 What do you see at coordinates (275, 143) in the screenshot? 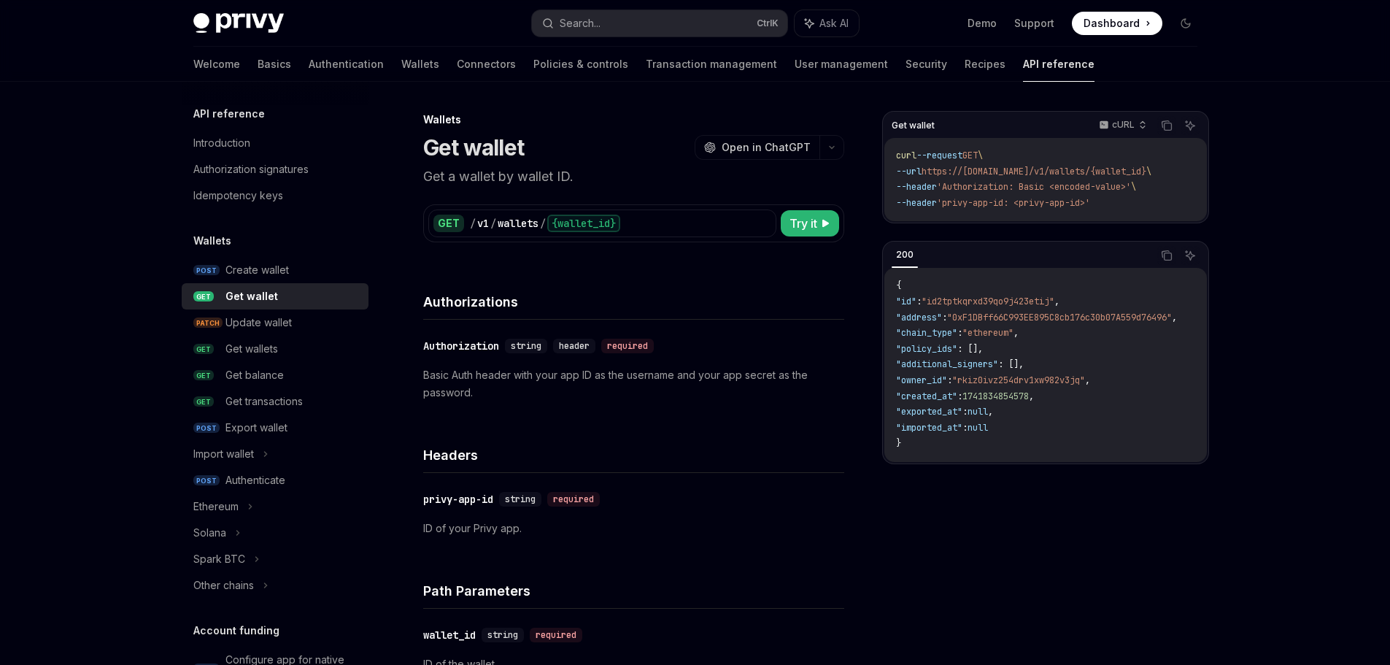
I see `a: Introduction` at bounding box center [275, 143].